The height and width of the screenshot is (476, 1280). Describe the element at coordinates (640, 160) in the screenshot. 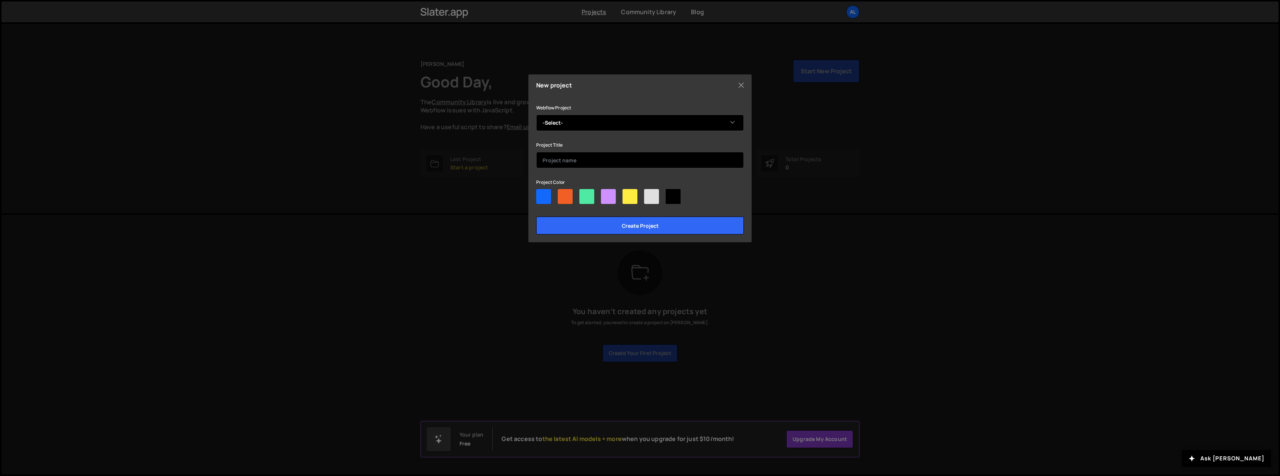

I see `input: Project name` at that location.